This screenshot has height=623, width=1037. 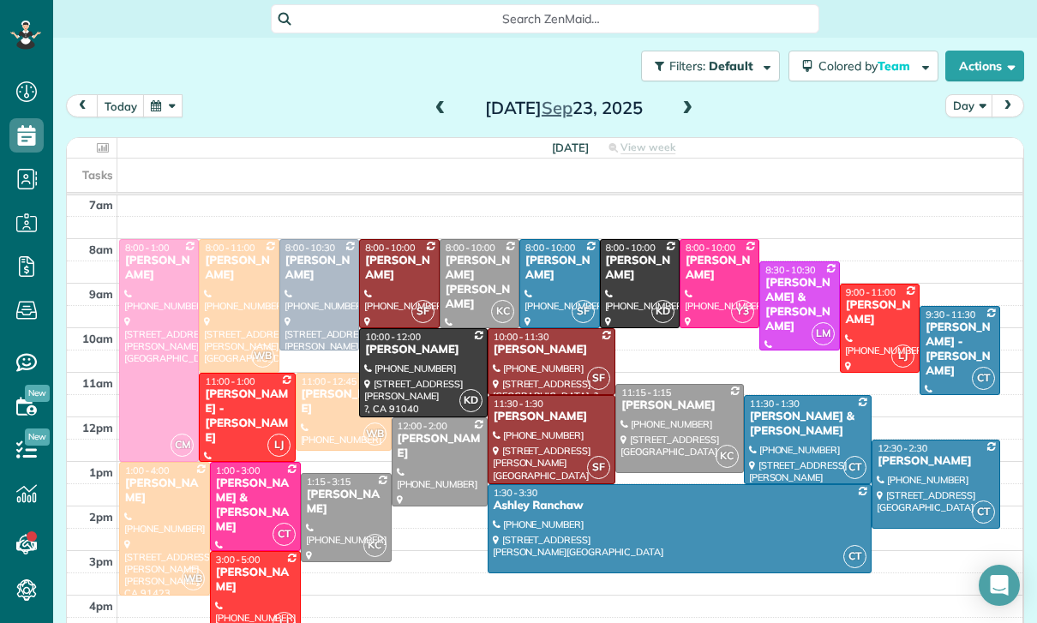 What do you see at coordinates (687, 66) in the screenshot?
I see `span: Filters:` at bounding box center [687, 66].